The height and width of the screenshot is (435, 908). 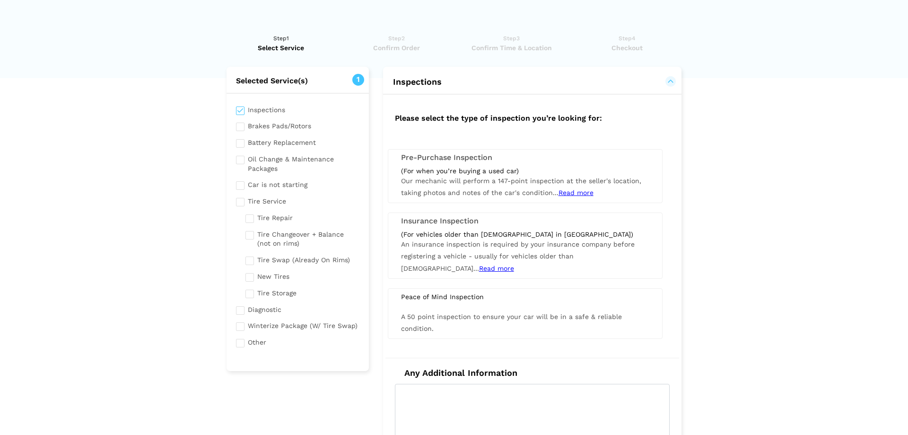 I want to click on a: Step3, so click(x=511, y=43).